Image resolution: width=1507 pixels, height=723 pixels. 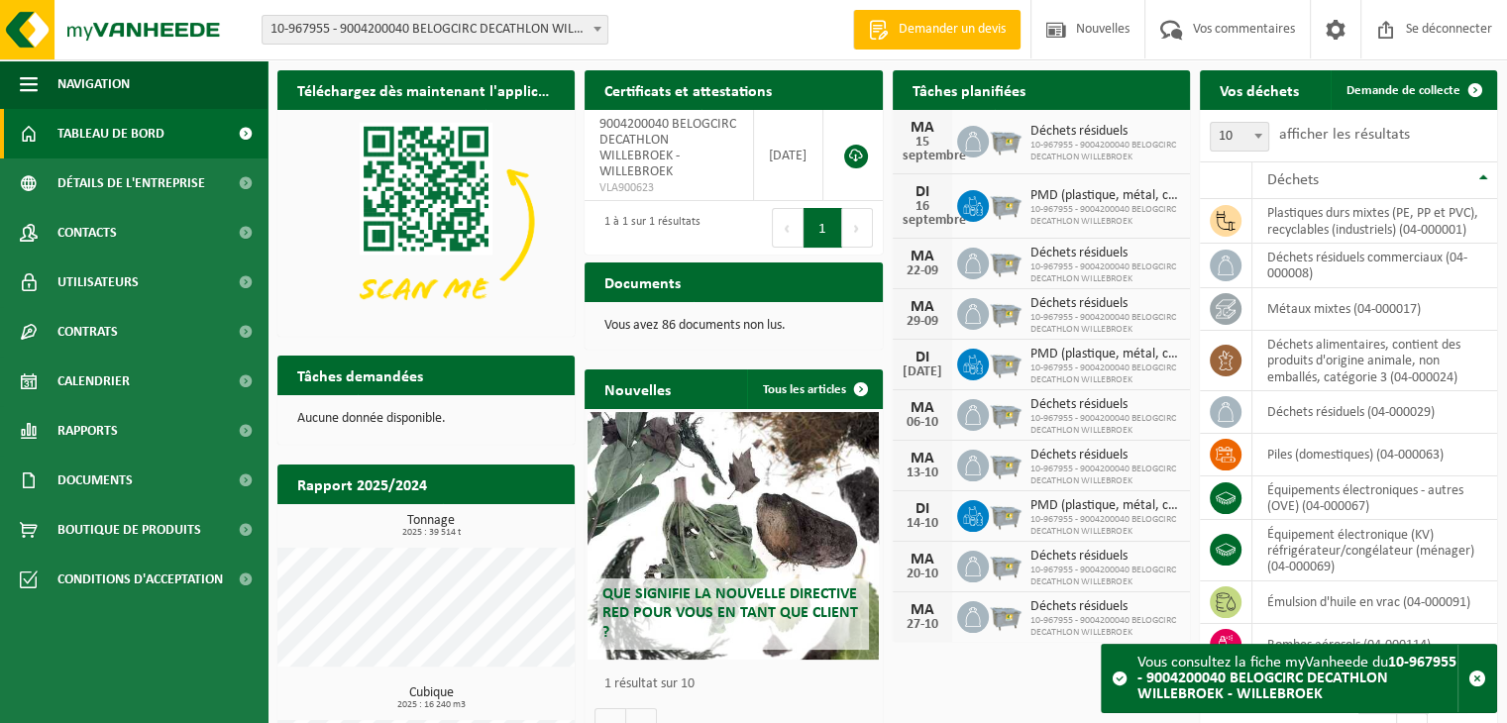 I want to click on font: Tous les articles, so click(x=804, y=389).